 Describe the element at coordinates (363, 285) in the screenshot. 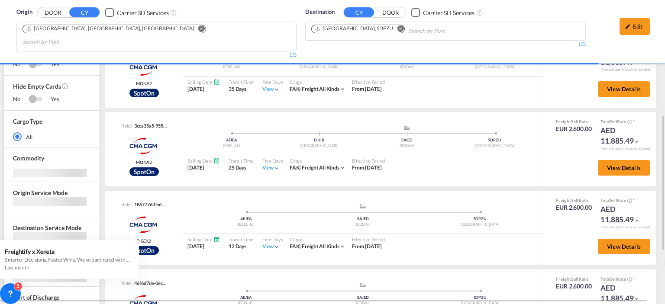

I see `md-icon: assets/icons/custom/ship-fill.svg` at that location.